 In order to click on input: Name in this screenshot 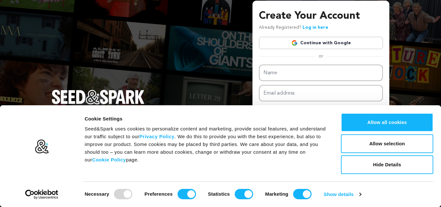, I will do `click(321, 73)`.